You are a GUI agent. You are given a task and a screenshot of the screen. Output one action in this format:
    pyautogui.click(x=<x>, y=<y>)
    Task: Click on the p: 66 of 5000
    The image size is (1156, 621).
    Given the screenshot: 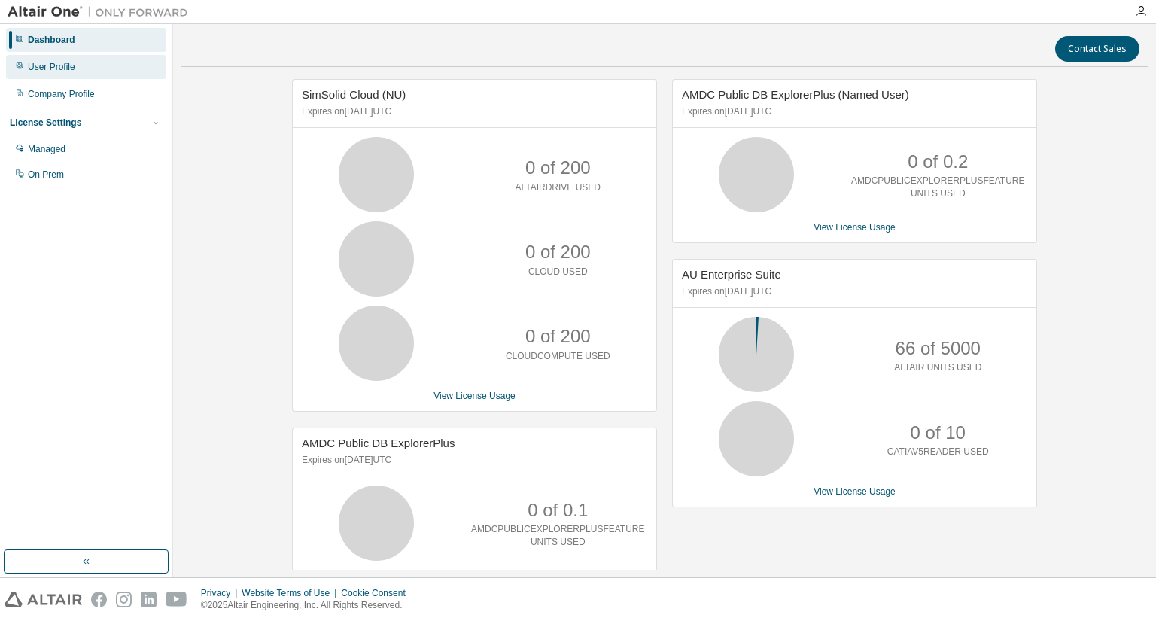 What is the action you would take?
    pyautogui.click(x=938, y=349)
    